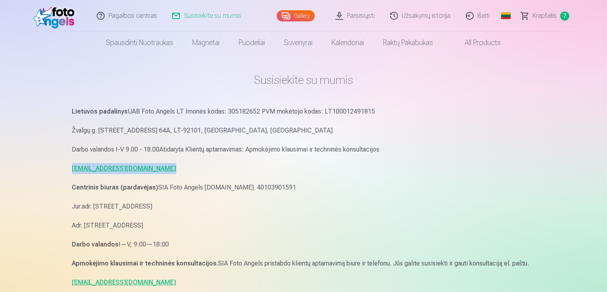  I want to click on a: Magnetai, so click(206, 43).